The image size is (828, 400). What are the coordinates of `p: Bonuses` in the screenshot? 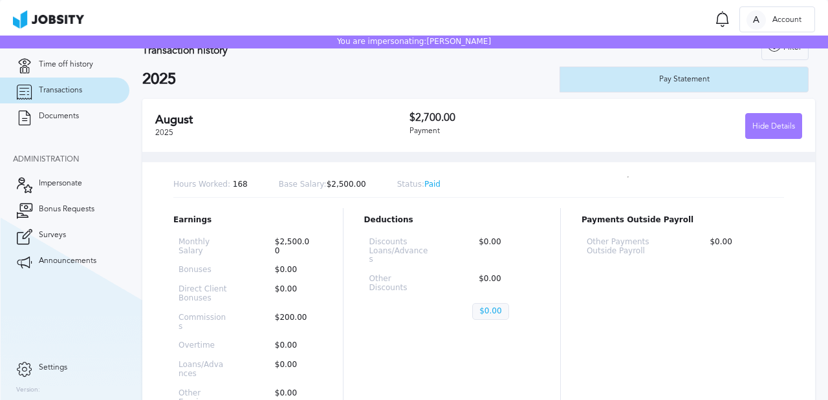 It's located at (202, 270).